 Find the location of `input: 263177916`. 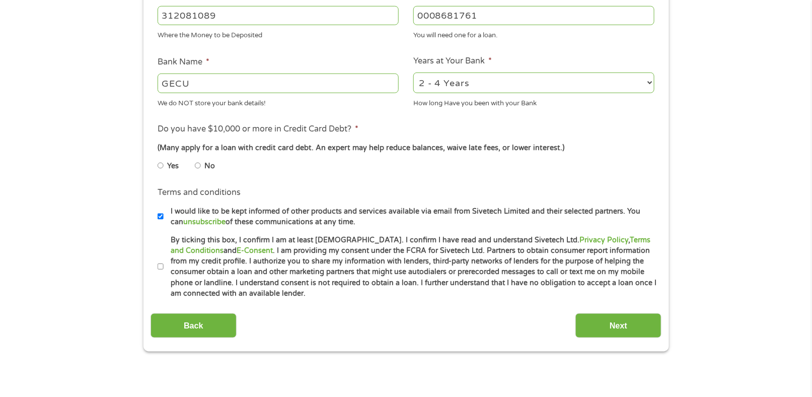

input: 263177916 is located at coordinates (278, 16).